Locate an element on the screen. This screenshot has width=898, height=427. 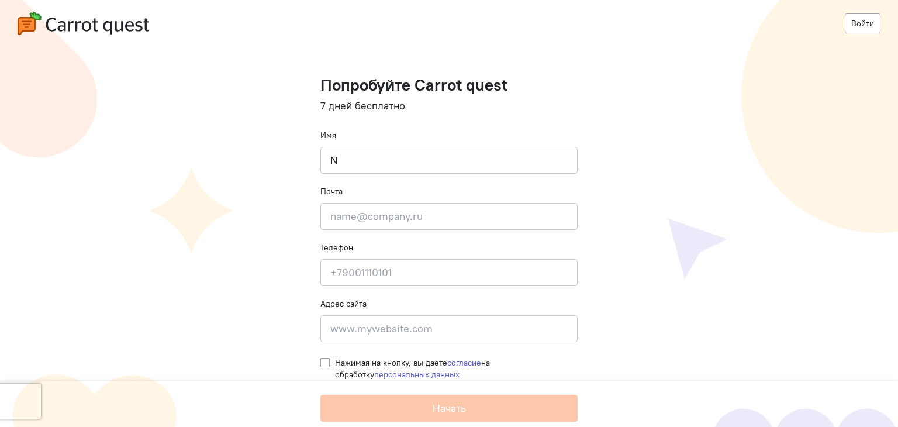
h1: Попробуйте Carrot quest is located at coordinates (449, 85).